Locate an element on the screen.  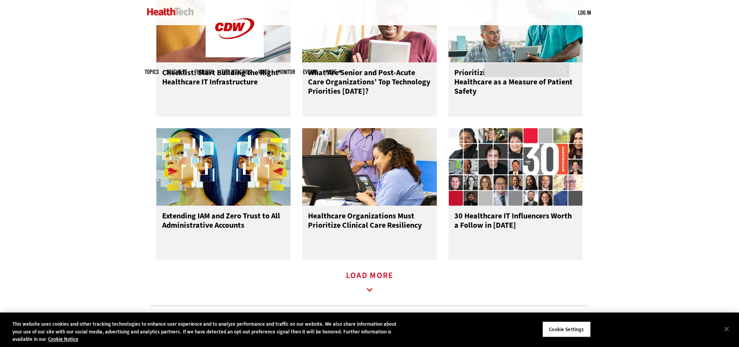
a: Video is located at coordinates (264, 72).